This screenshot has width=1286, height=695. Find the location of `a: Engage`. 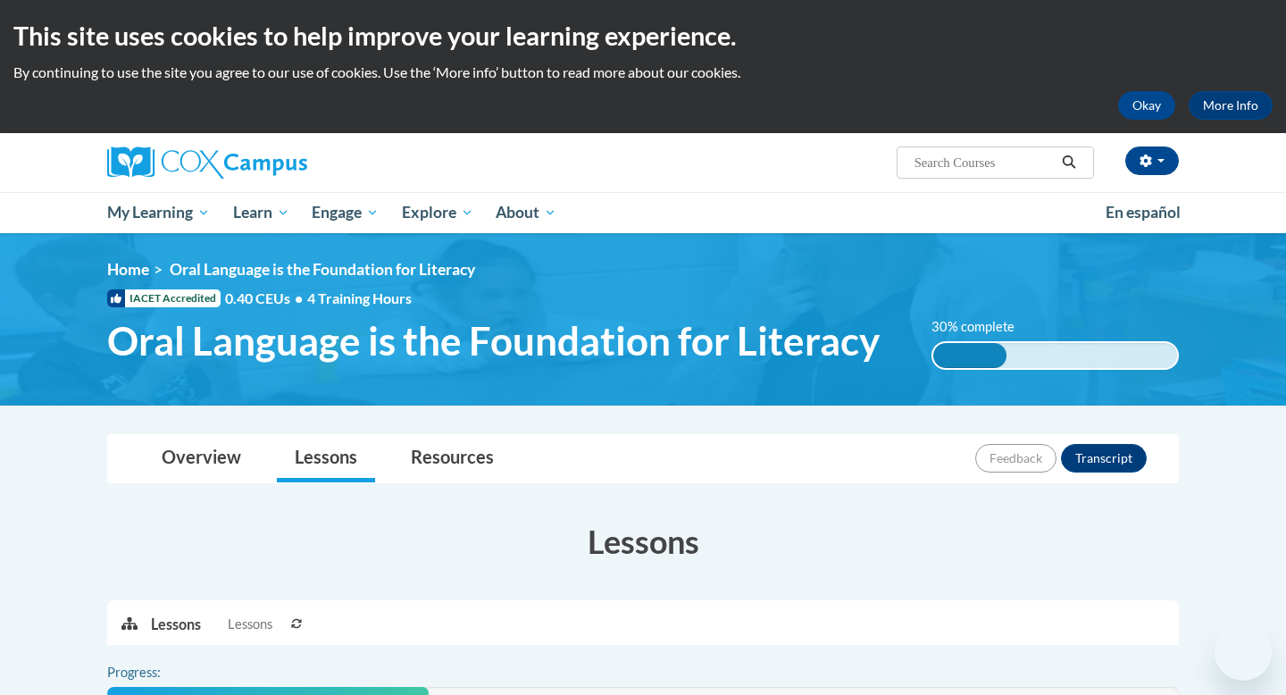

a: Engage is located at coordinates (345, 212).